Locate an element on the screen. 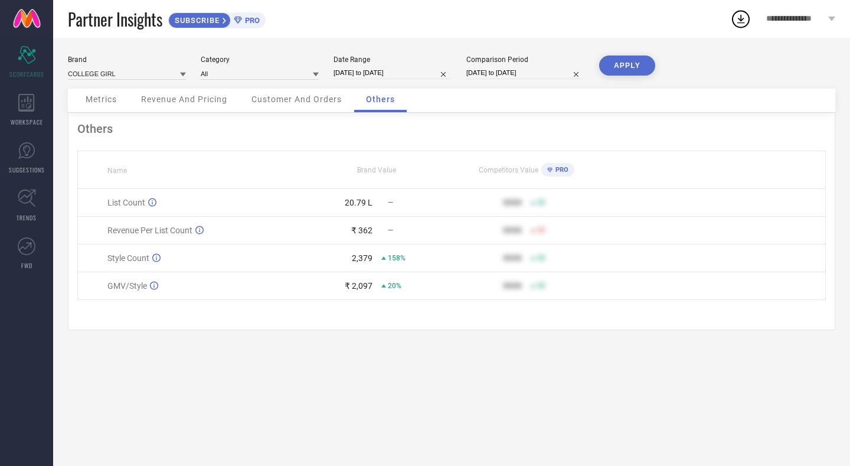  a: SUBSCRIBEPRO is located at coordinates (217, 19).